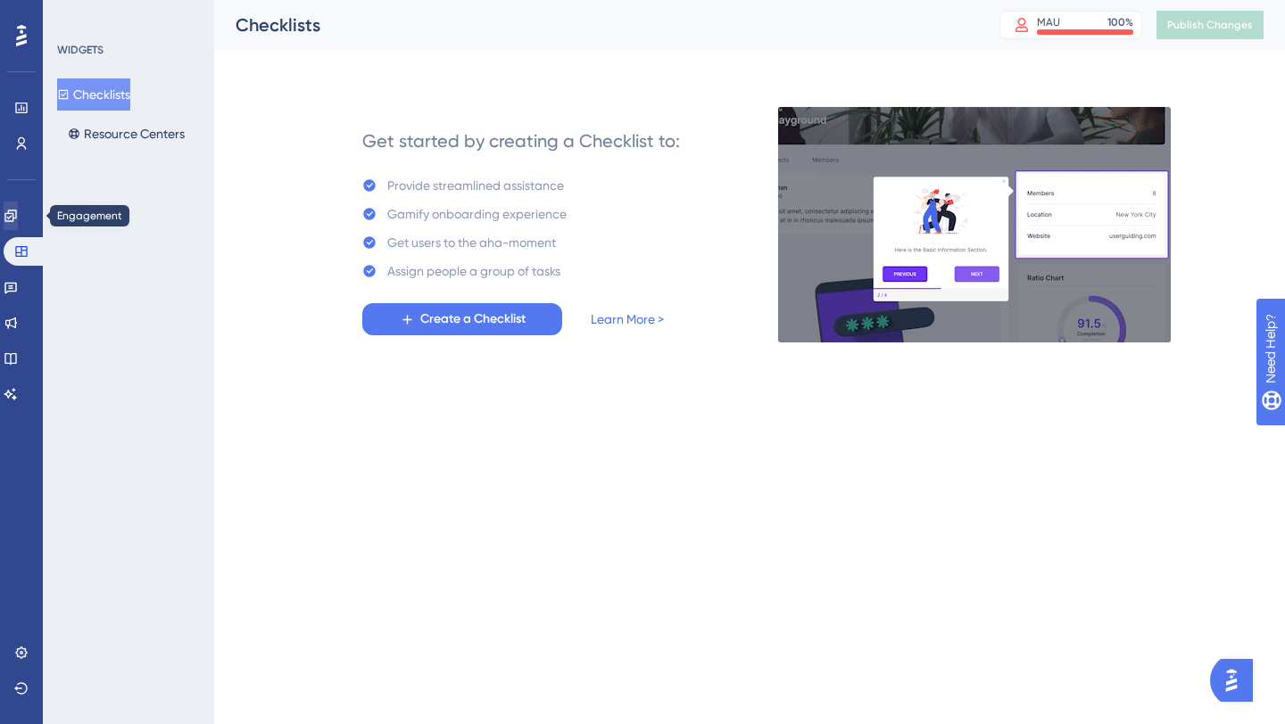  I want to click on div: MAU, so click(1048, 22).